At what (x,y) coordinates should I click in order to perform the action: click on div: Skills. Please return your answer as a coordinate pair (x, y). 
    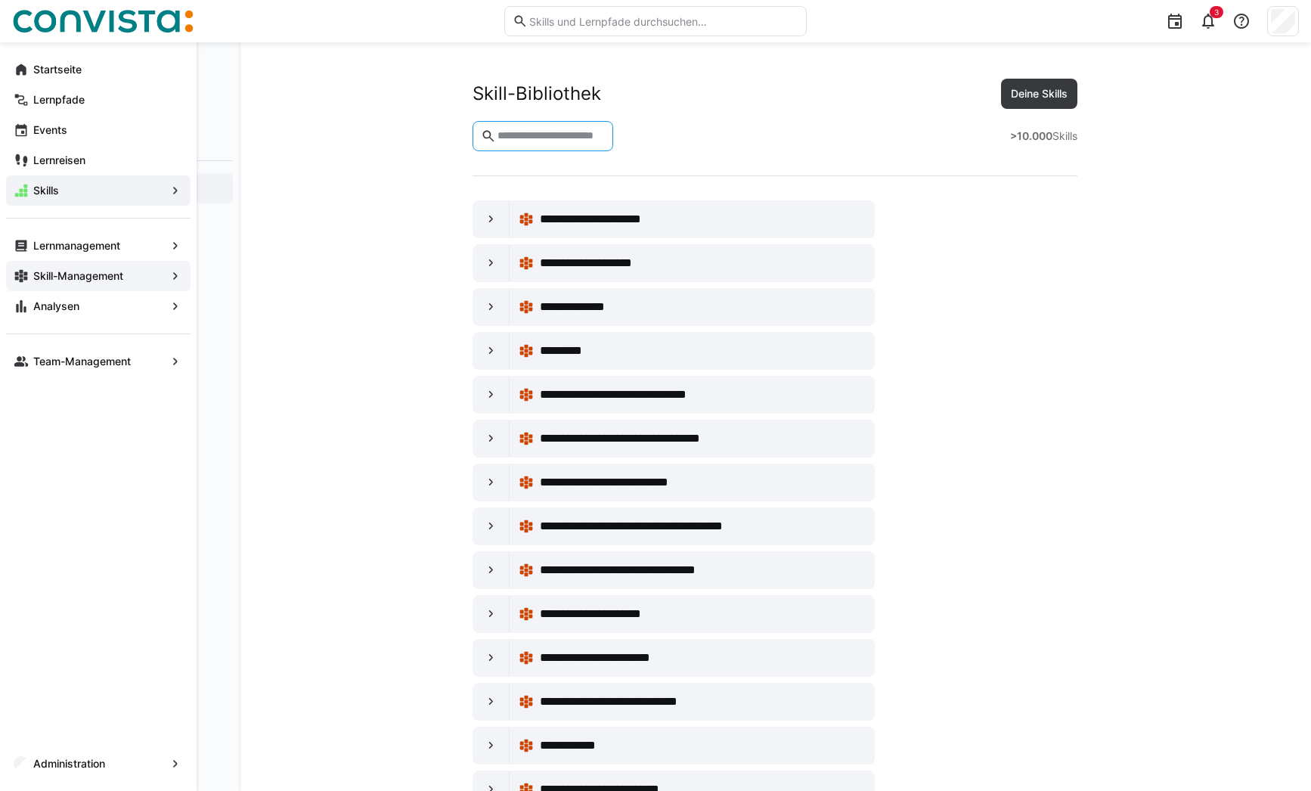
    Looking at the image, I should click on (1044, 136).